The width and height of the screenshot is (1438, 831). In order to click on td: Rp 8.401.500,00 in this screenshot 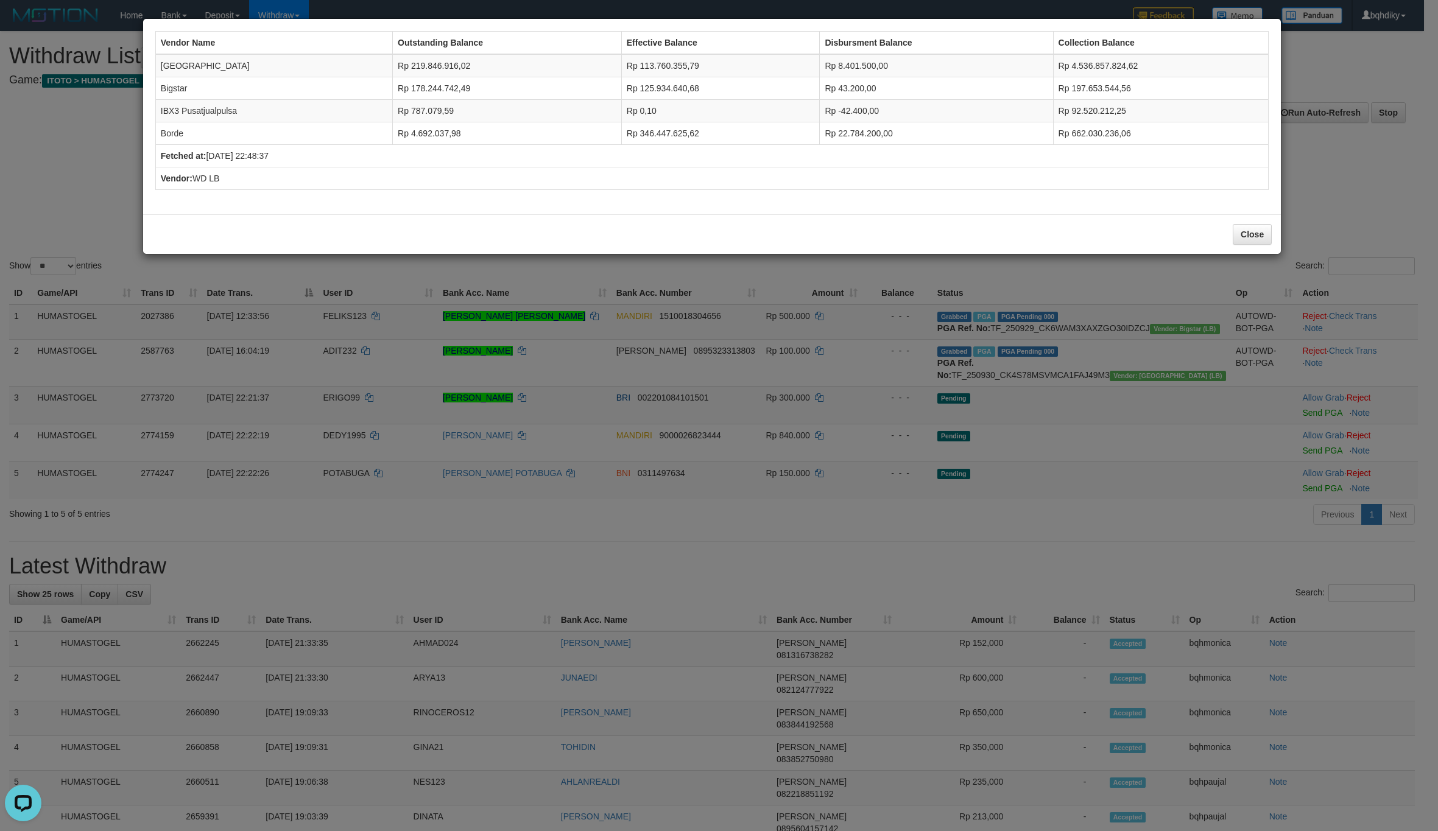, I will do `click(936, 66)`.